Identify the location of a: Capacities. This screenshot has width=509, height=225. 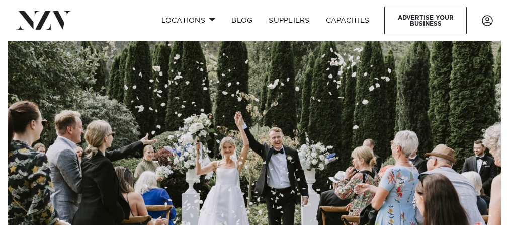
(348, 20).